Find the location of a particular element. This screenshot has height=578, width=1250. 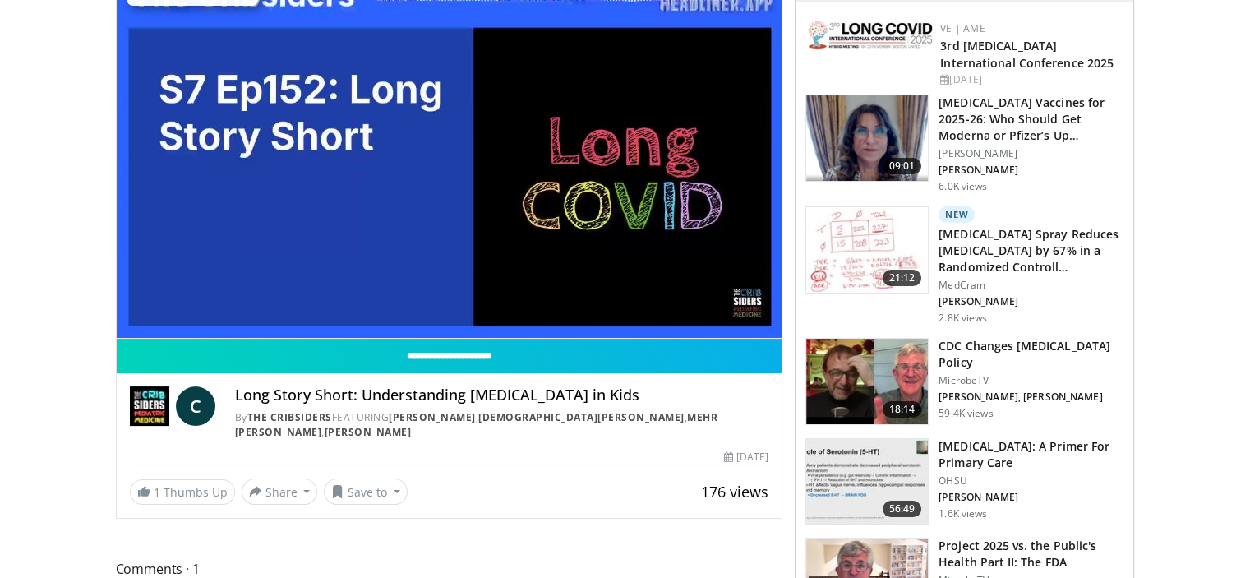

p: OHSU is located at coordinates (1030, 481).